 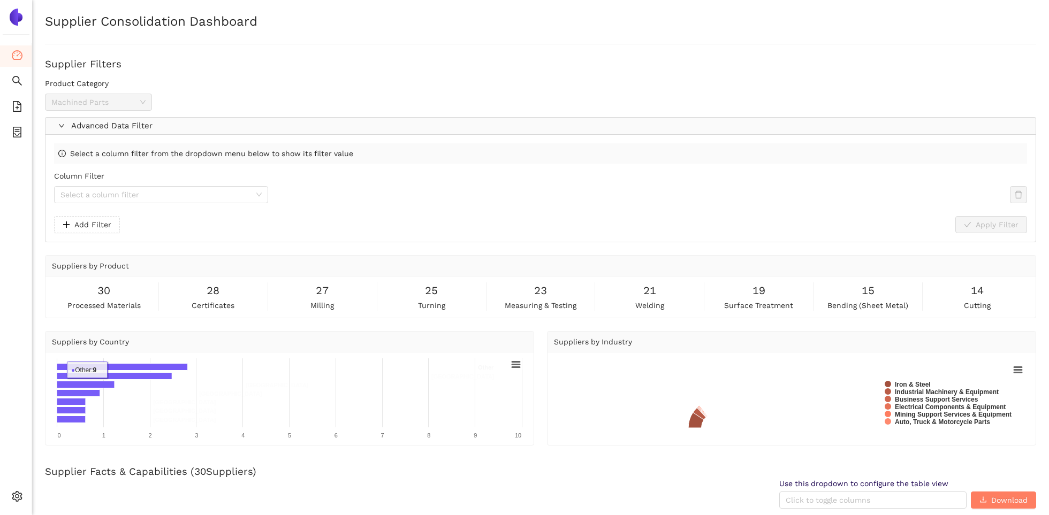 What do you see at coordinates (322, 306) in the screenshot?
I see `span: milling` at bounding box center [322, 306].